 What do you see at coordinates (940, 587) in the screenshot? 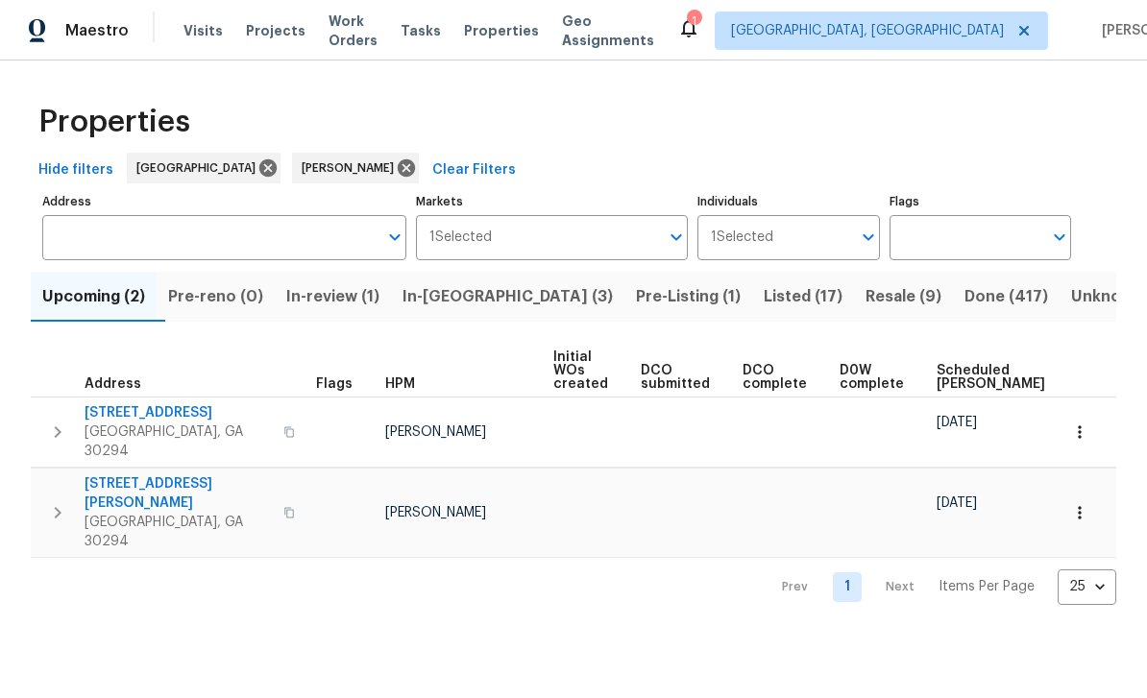
I see `nav: Pagination Navigation` at bounding box center [940, 587].